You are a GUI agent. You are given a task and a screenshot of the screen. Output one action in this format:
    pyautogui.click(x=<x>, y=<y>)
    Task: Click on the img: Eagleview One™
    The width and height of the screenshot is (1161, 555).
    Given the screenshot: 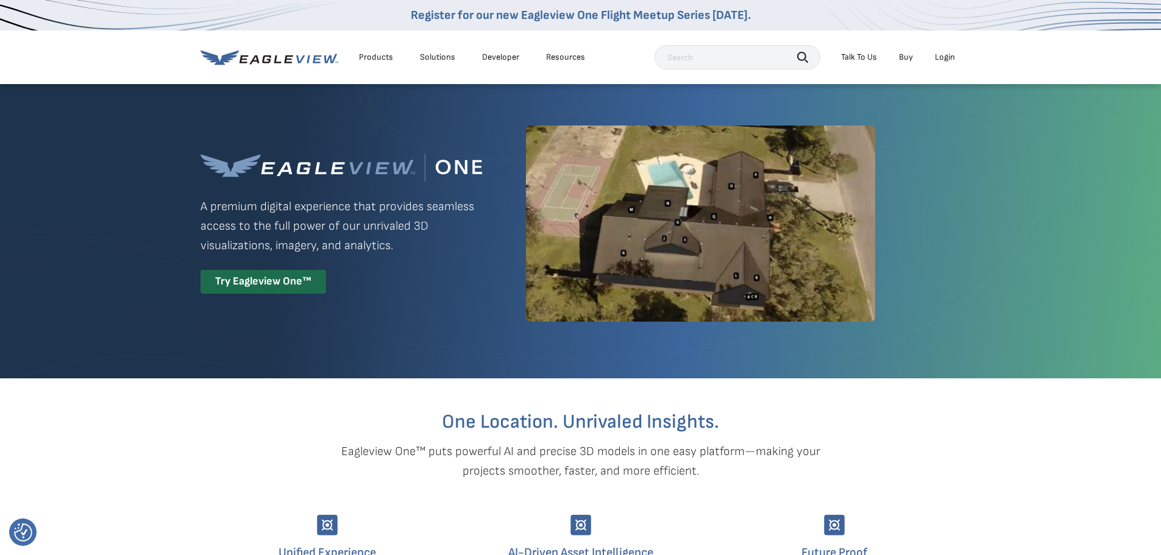 What is the action you would take?
    pyautogui.click(x=341, y=168)
    